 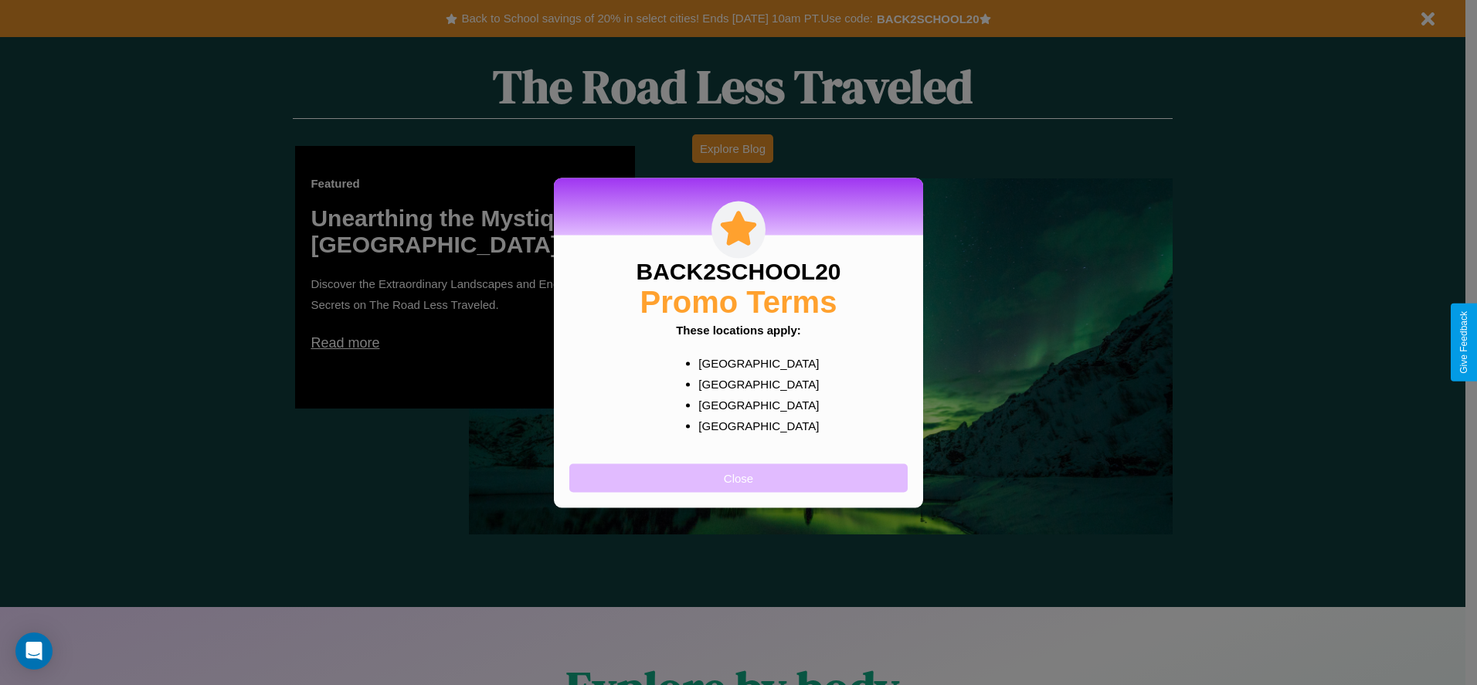 I want to click on button: Close, so click(x=739, y=478).